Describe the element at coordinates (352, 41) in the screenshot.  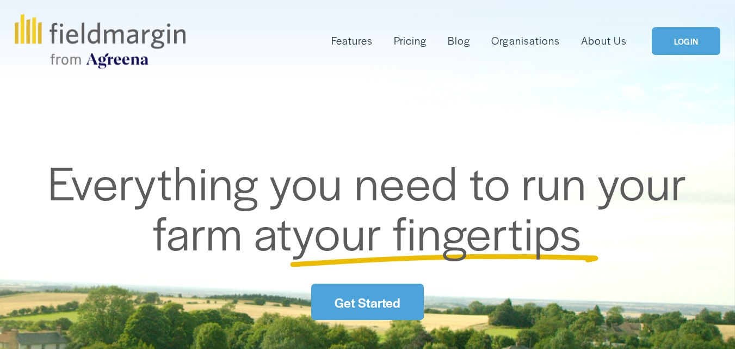
I see `a: folder dropdown` at that location.